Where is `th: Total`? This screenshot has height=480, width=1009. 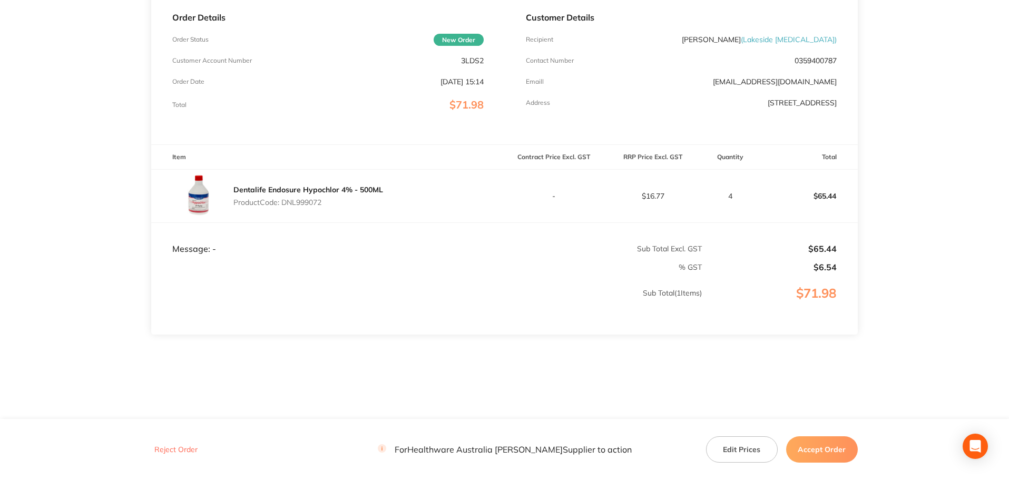
th: Total is located at coordinates (808, 157).